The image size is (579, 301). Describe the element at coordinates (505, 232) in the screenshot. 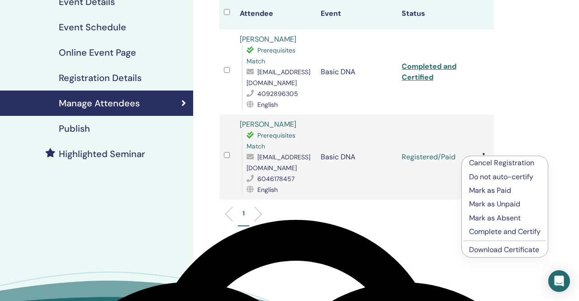

I see `p: Complete and Certify` at that location.